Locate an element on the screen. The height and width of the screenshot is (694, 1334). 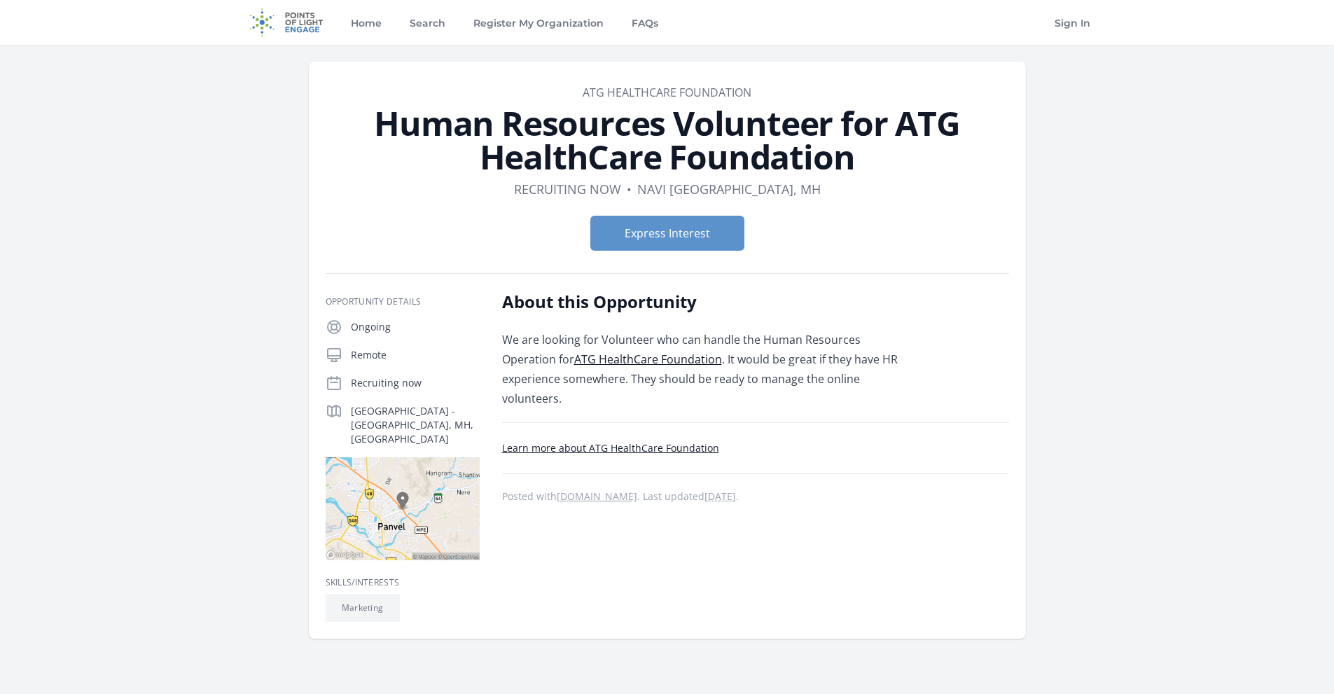
dd: Recruiting now is located at coordinates (567, 189).